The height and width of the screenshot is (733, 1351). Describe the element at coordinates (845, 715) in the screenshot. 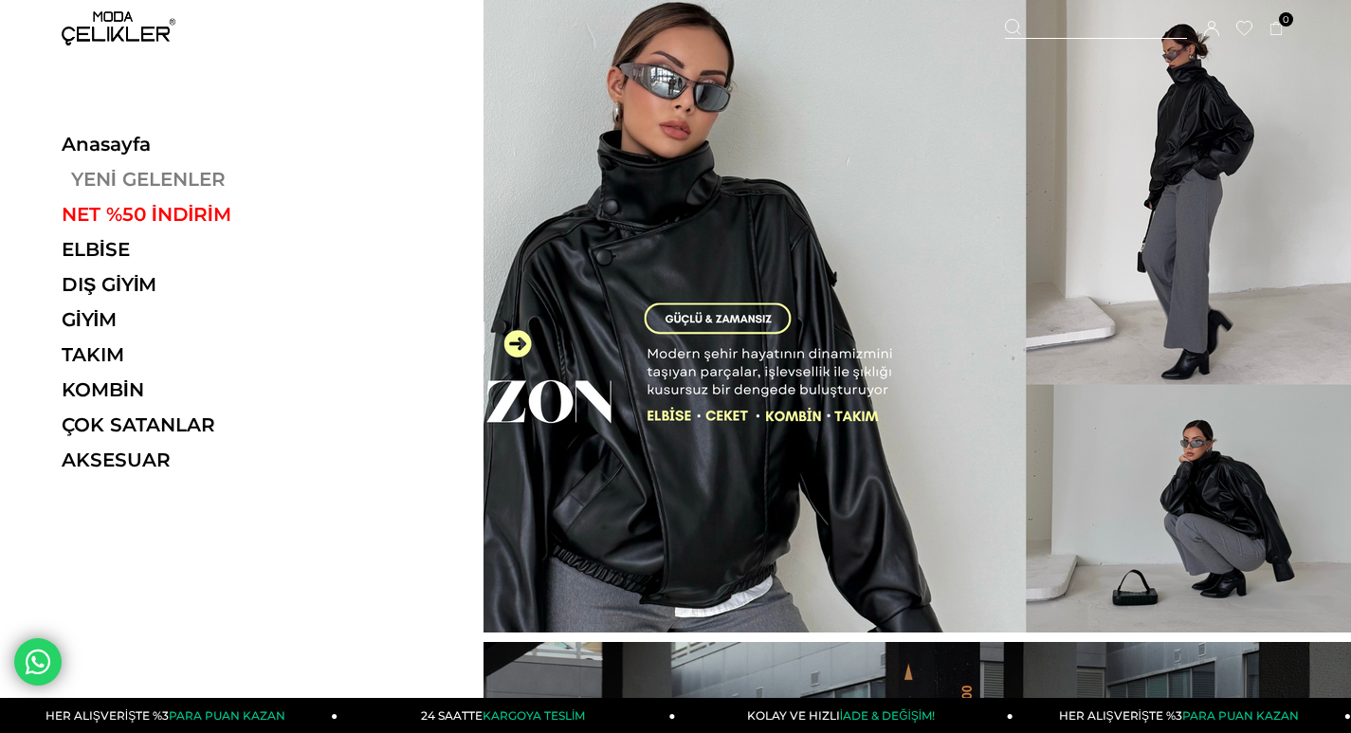

I see `a: KOLAY VE HIZLIİADE & DEĞİŞİM!` at that location.